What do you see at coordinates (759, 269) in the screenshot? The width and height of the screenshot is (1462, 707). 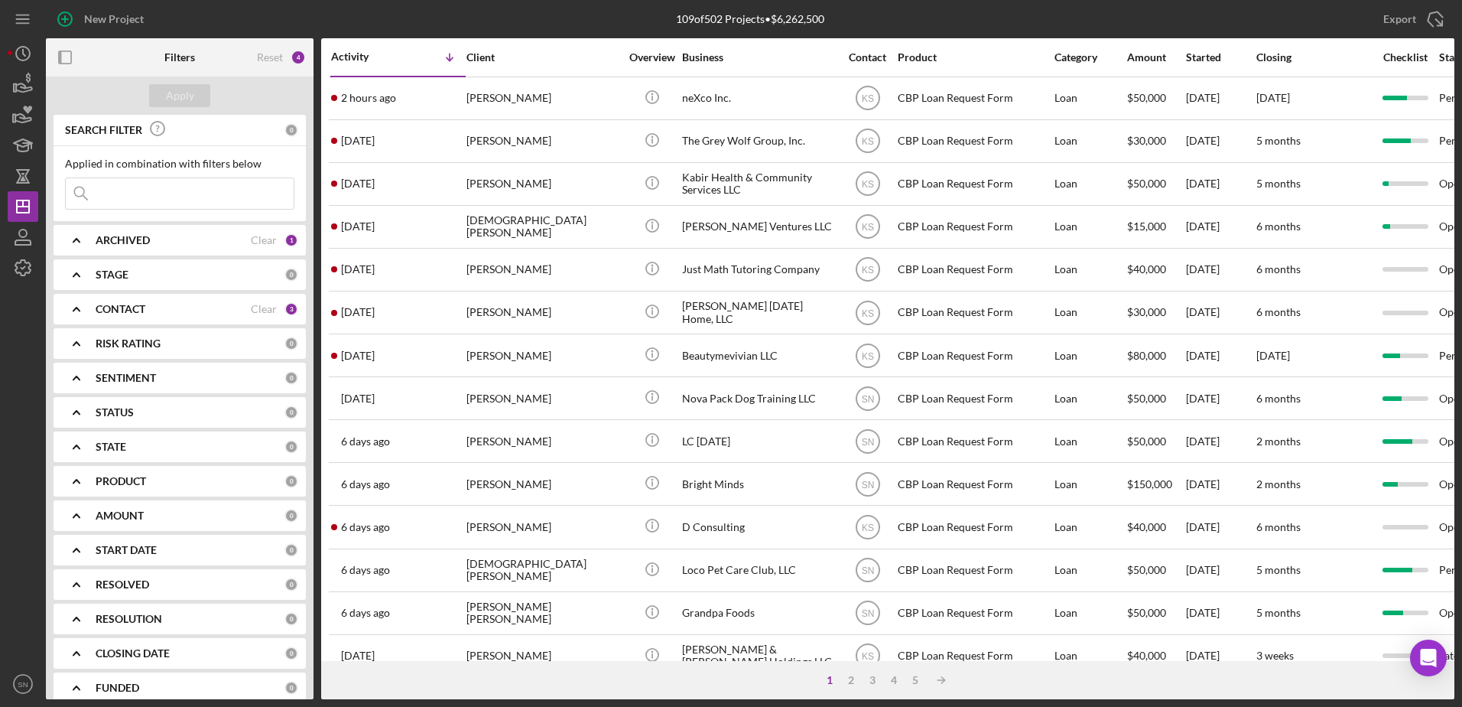 I see `div: Just Math Tutoring Company` at bounding box center [759, 269].